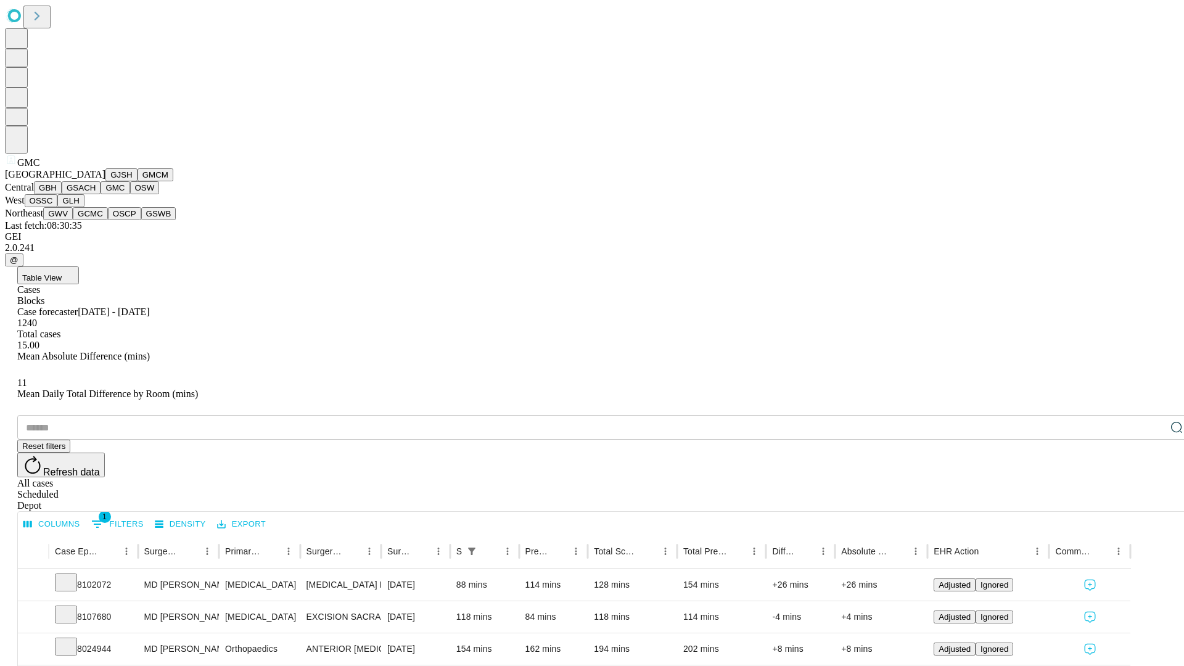  I want to click on div: Orthopaedics, so click(259, 649).